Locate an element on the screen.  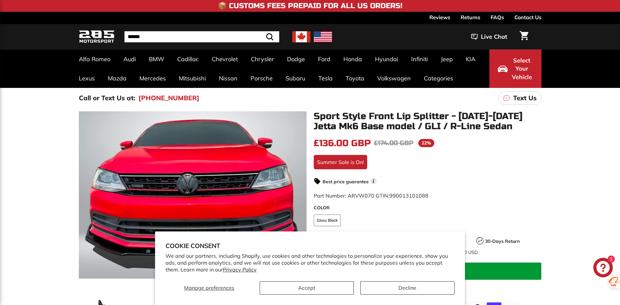
a: Reviews is located at coordinates (440, 17).